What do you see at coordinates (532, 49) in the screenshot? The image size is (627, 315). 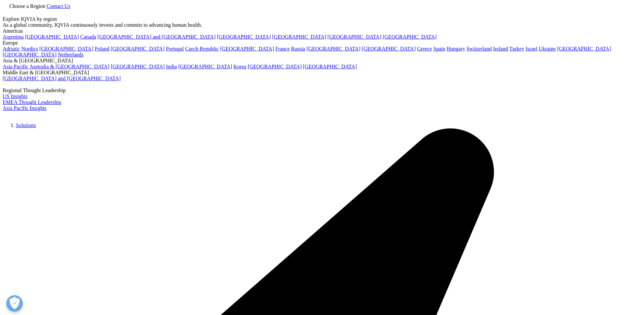 I see `a: Israel` at bounding box center [532, 49].